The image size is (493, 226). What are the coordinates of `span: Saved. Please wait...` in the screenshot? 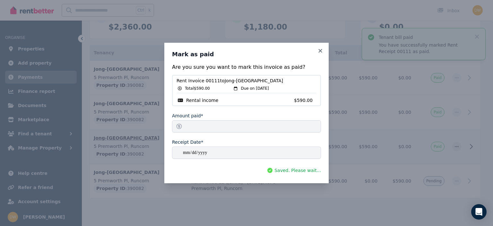 It's located at (297, 170).